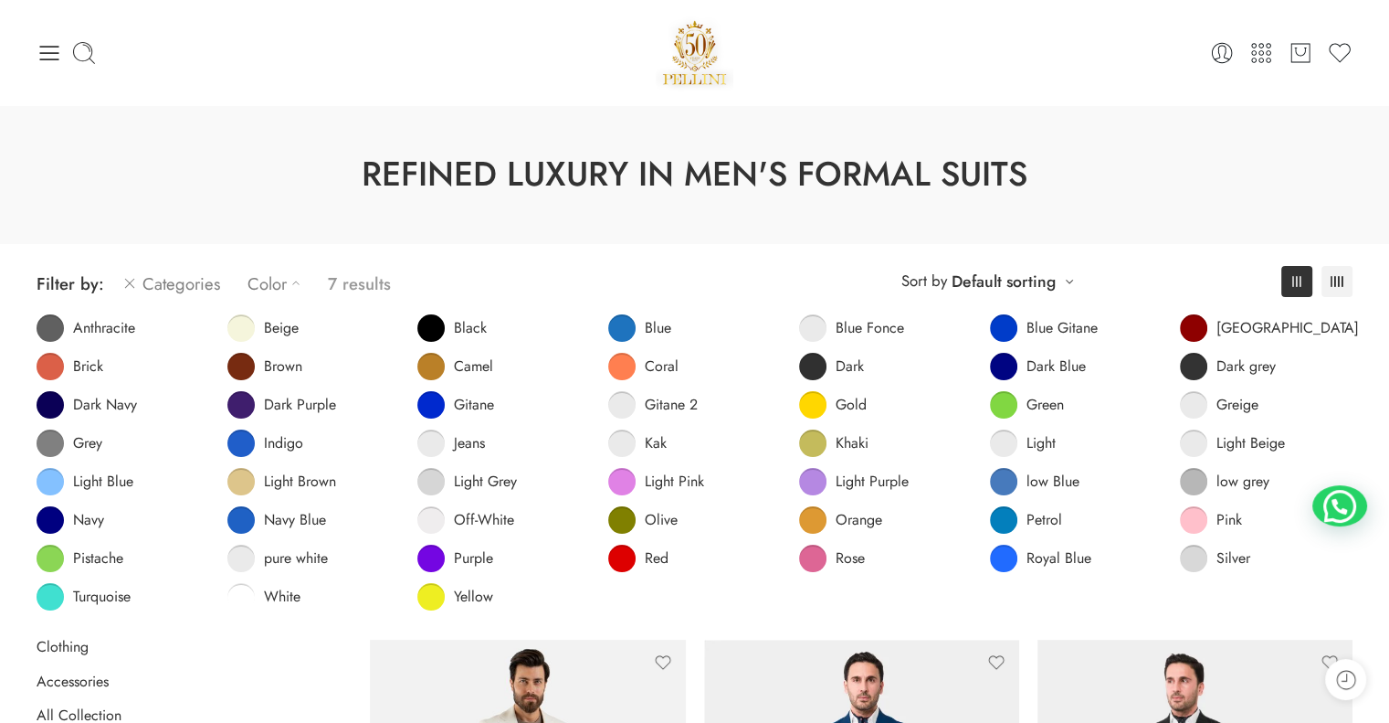  I want to click on a: Accessories, so click(72, 681).